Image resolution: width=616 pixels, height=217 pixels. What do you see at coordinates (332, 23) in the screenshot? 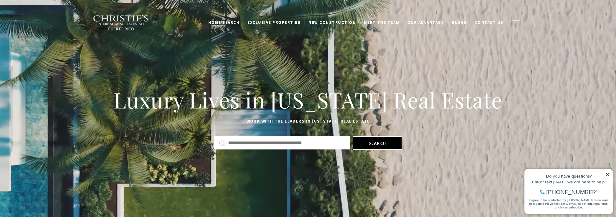
I see `a: New Construction` at bounding box center [332, 23].